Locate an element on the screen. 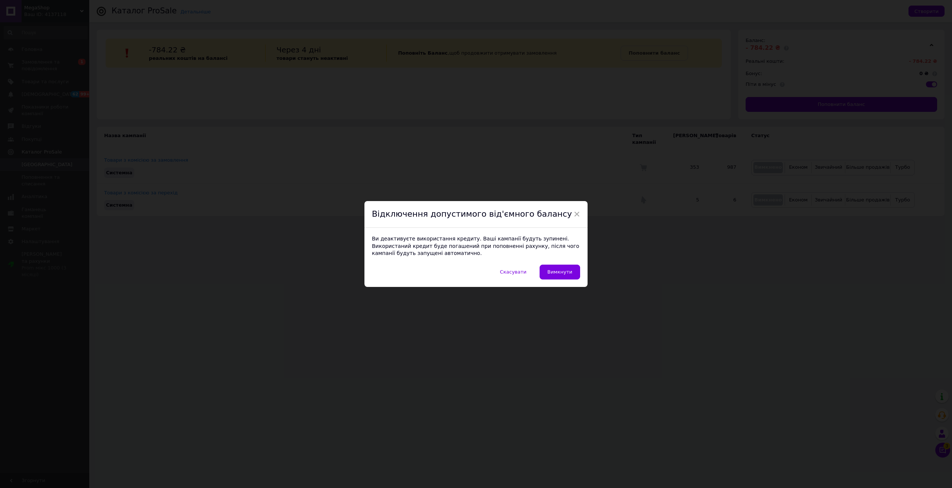 The width and height of the screenshot is (952, 488). span: Скасувати is located at coordinates (513, 272).